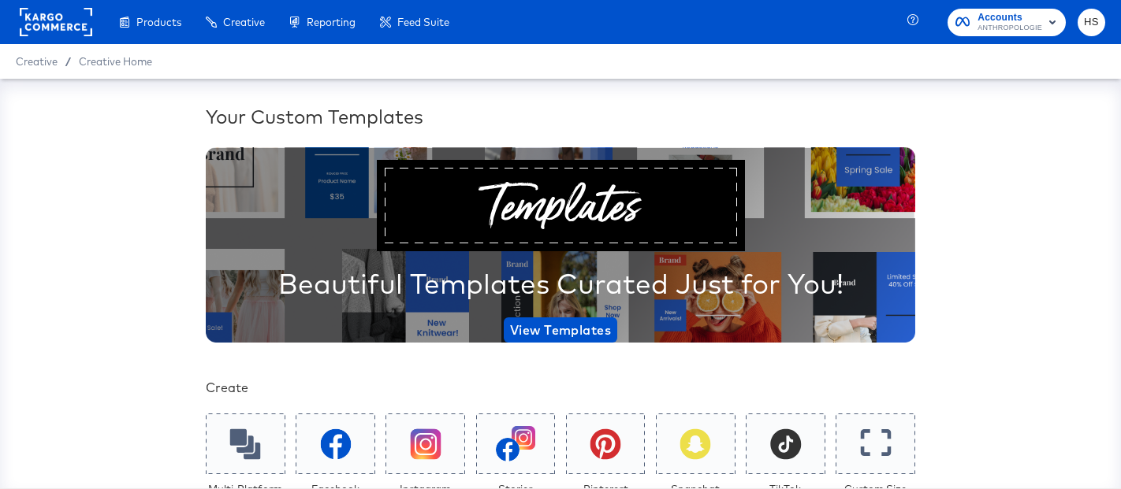 The height and width of the screenshot is (489, 1121). Describe the element at coordinates (560, 117) in the screenshot. I see `div: Your Custom Templates` at that location.